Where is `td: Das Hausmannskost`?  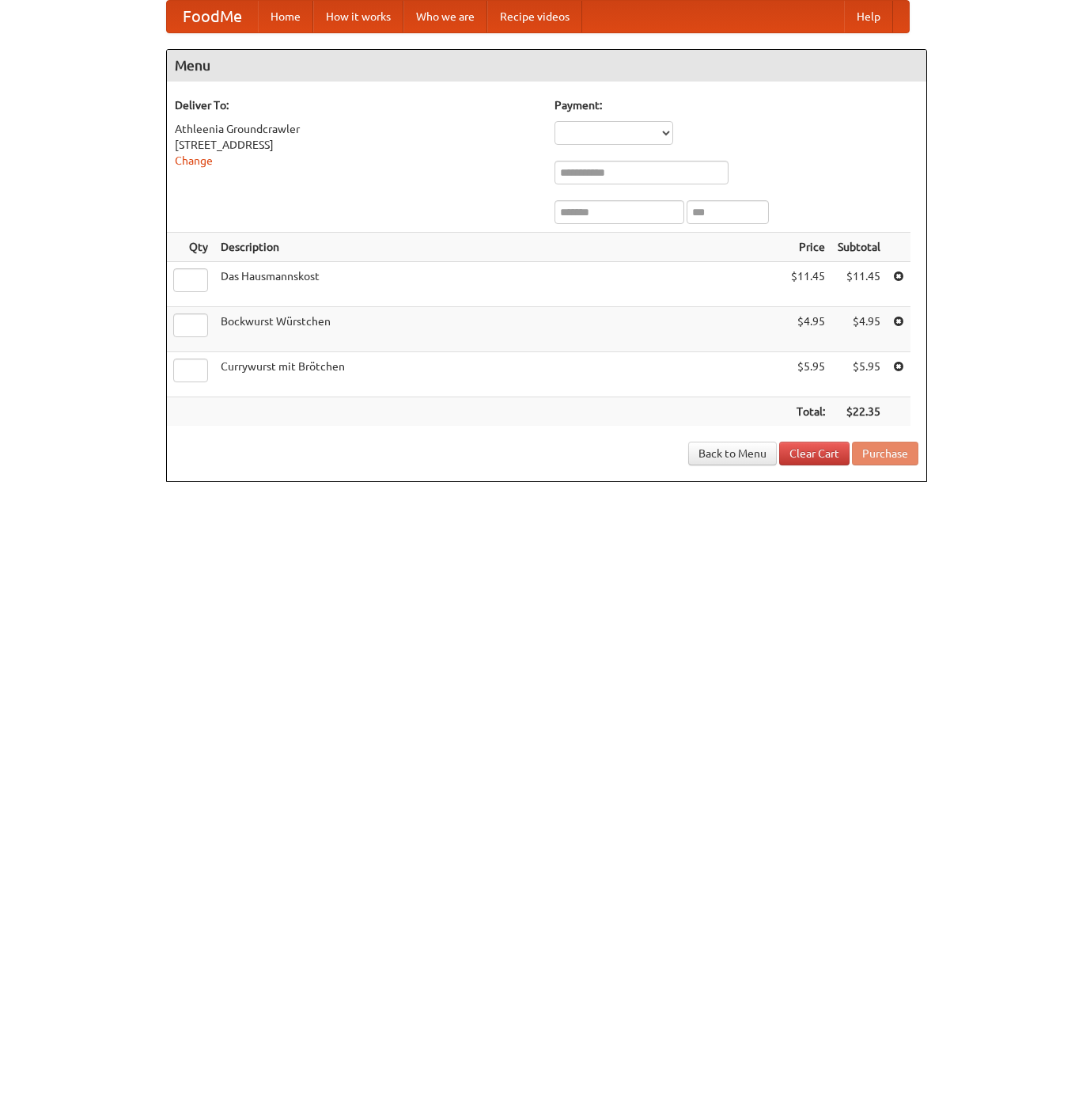
td: Das Hausmannskost is located at coordinates (500, 284).